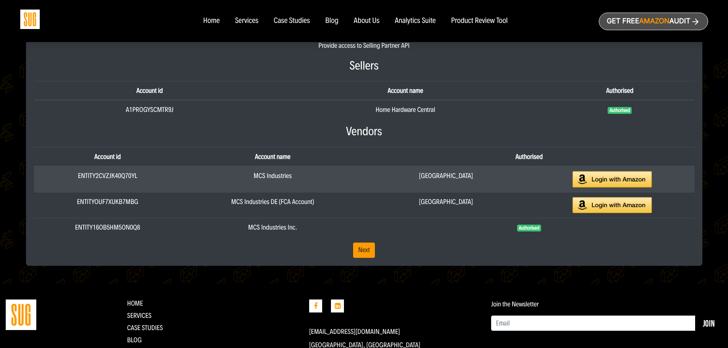  Describe the element at coordinates (479, 21) in the screenshot. I see `a: Product Review Tool` at that location.